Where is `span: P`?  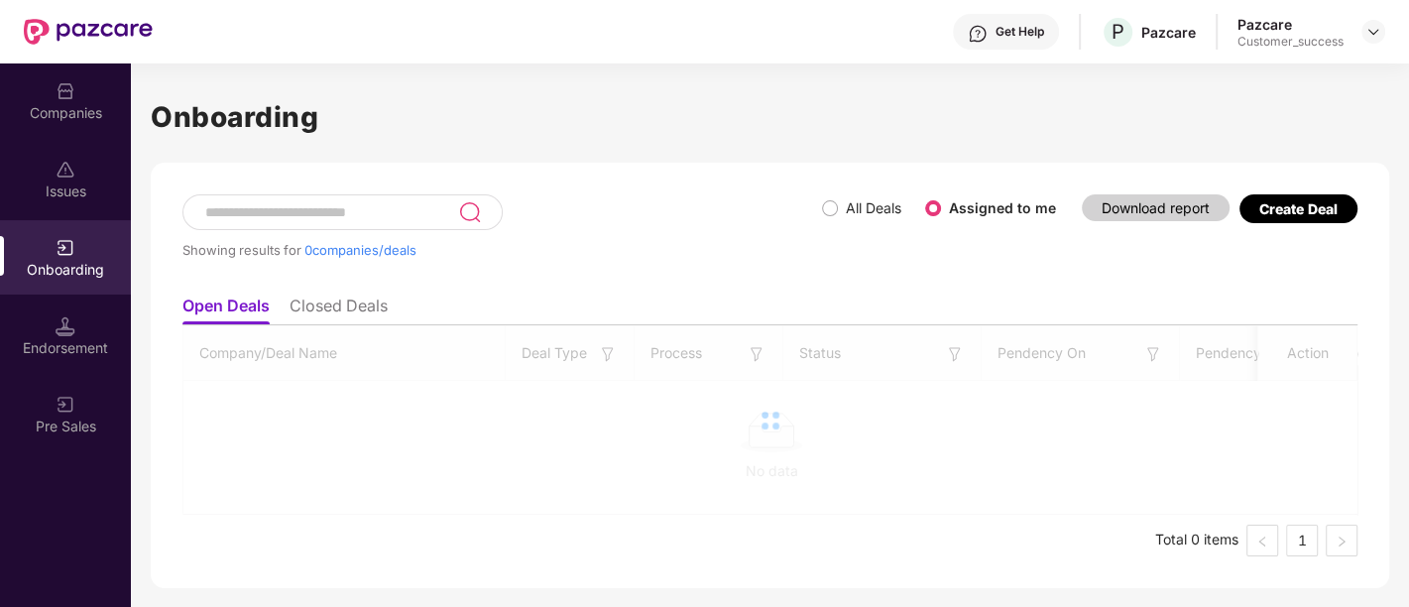 span: P is located at coordinates (1118, 32).